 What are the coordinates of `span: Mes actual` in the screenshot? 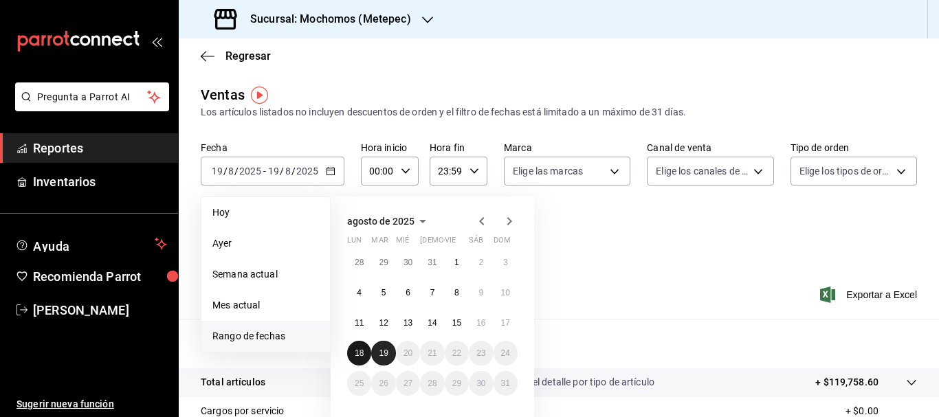 It's located at (265, 305).